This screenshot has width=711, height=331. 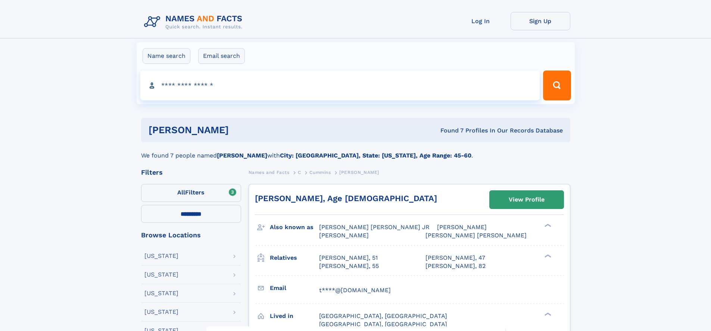 What do you see at coordinates (191, 173) in the screenshot?
I see `div: Filters` at bounding box center [191, 173].